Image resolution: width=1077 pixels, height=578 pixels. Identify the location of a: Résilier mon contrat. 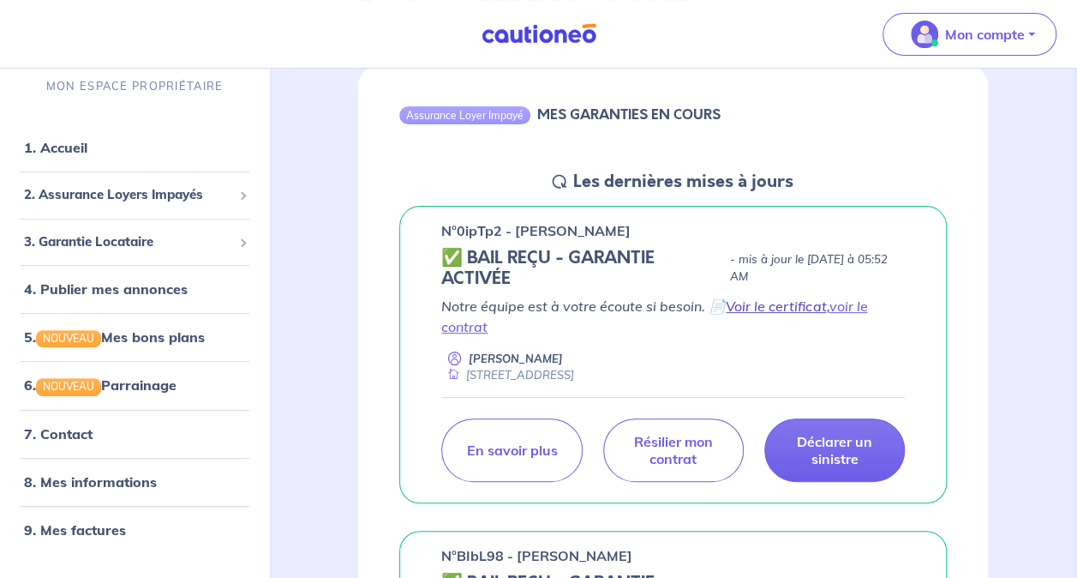
(674, 450).